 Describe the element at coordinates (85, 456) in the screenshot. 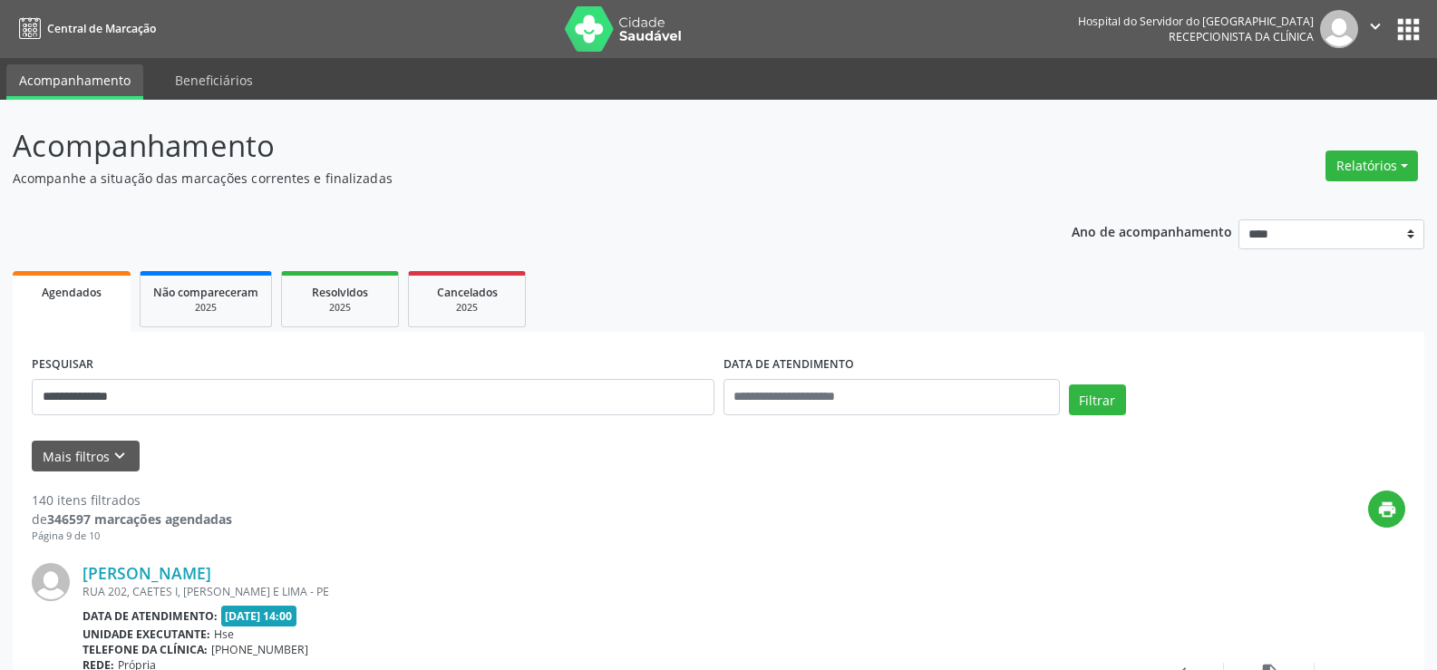

I see `button: Mais filtroskeyboard_arrow_down` at that location.